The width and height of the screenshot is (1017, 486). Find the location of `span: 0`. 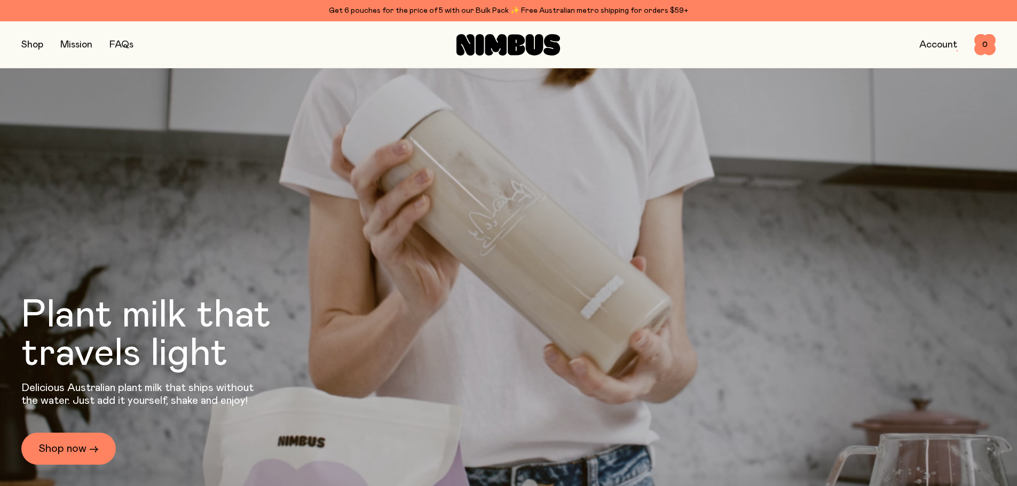

span: 0 is located at coordinates (985, 45).